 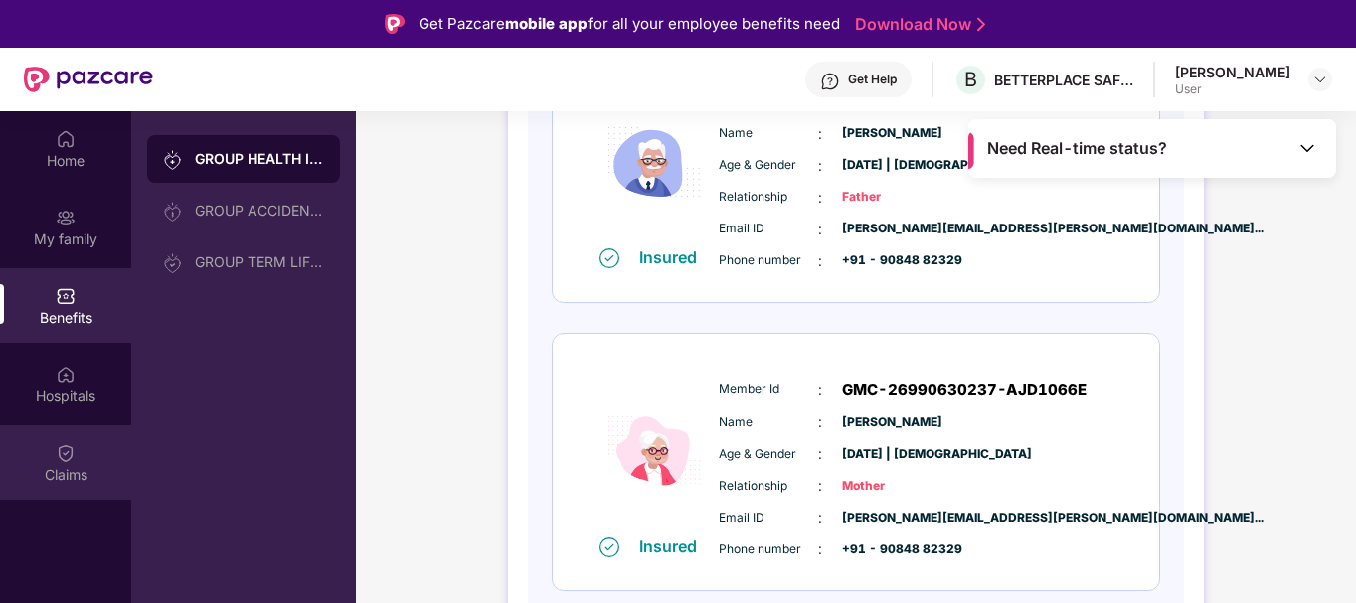 What do you see at coordinates (768, 390) in the screenshot?
I see `span: Member Id` at bounding box center [768, 390].